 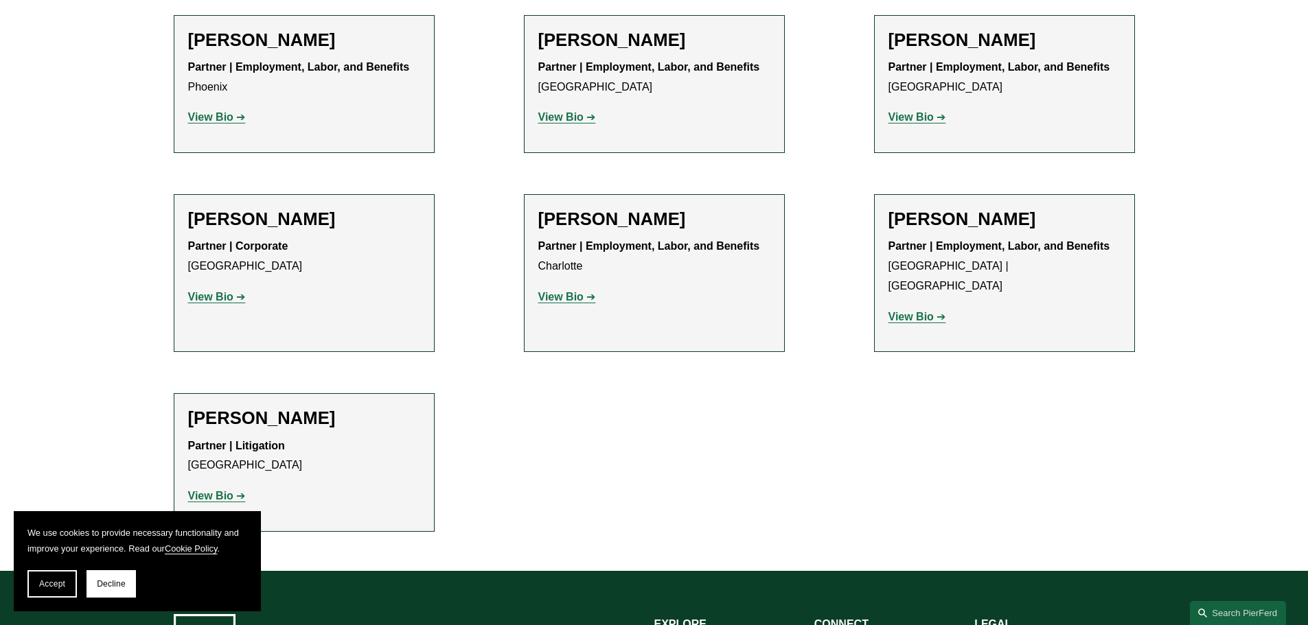 What do you see at coordinates (654, 257) in the screenshot?
I see `p: Charlotte` at bounding box center [654, 257].